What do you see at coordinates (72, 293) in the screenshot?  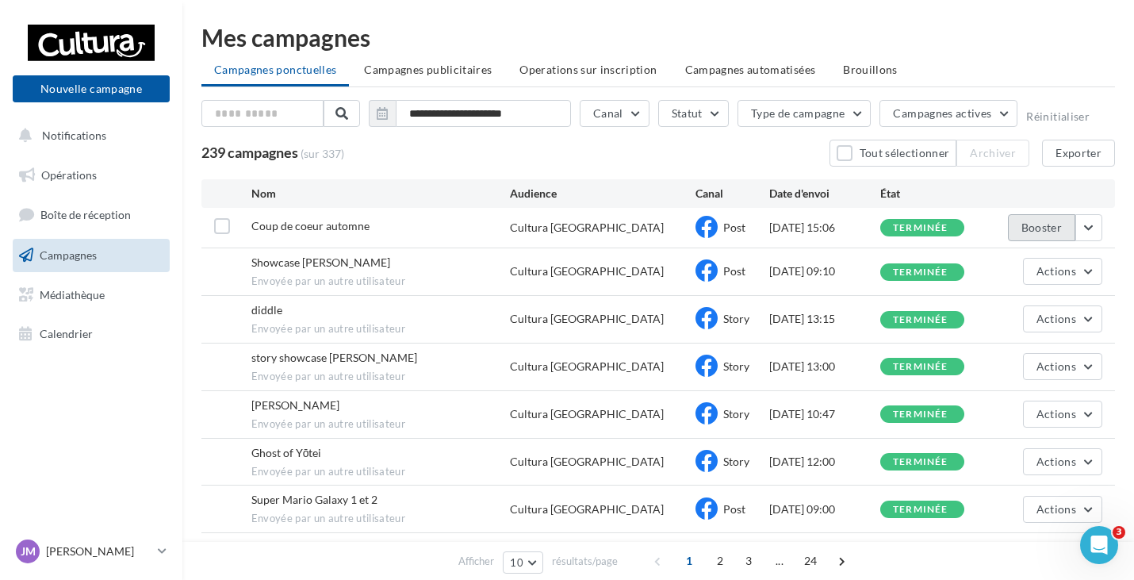 I see `span: Médiathèque` at bounding box center [72, 293].